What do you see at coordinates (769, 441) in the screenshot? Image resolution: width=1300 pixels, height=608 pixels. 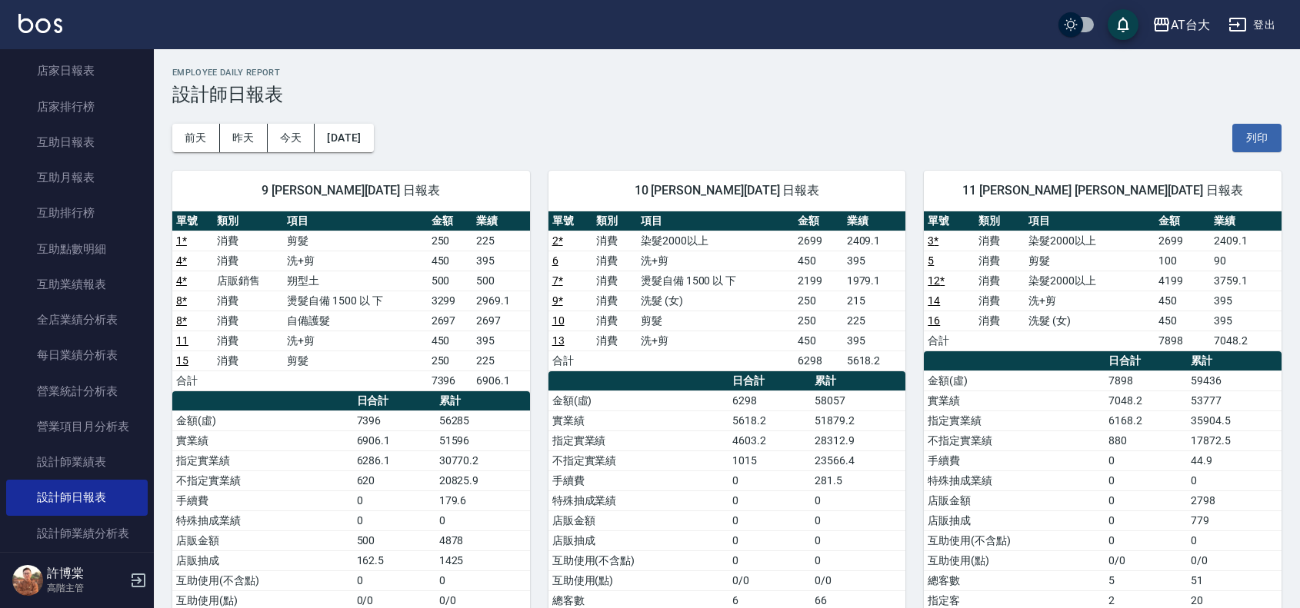 I see `td: 4603.2` at bounding box center [769, 441].